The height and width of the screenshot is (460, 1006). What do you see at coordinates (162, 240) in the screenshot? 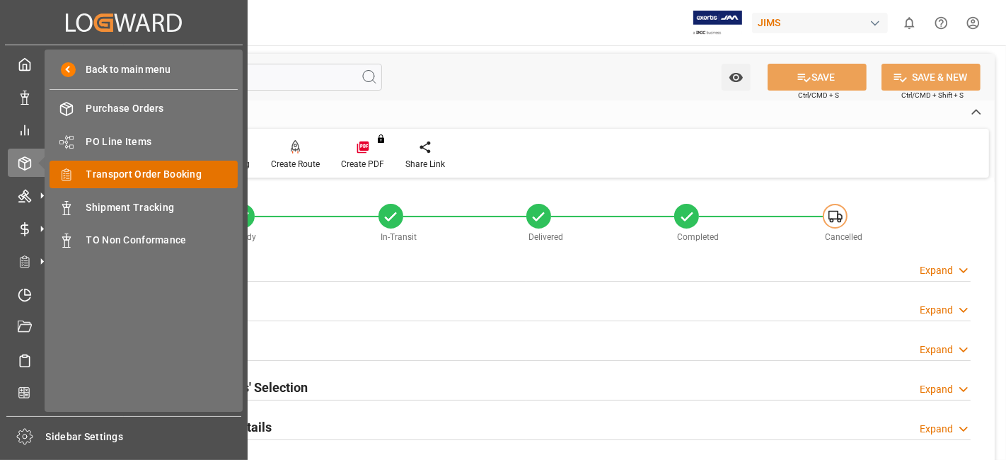
I see `span: TO Non Conformance` at bounding box center [162, 240].